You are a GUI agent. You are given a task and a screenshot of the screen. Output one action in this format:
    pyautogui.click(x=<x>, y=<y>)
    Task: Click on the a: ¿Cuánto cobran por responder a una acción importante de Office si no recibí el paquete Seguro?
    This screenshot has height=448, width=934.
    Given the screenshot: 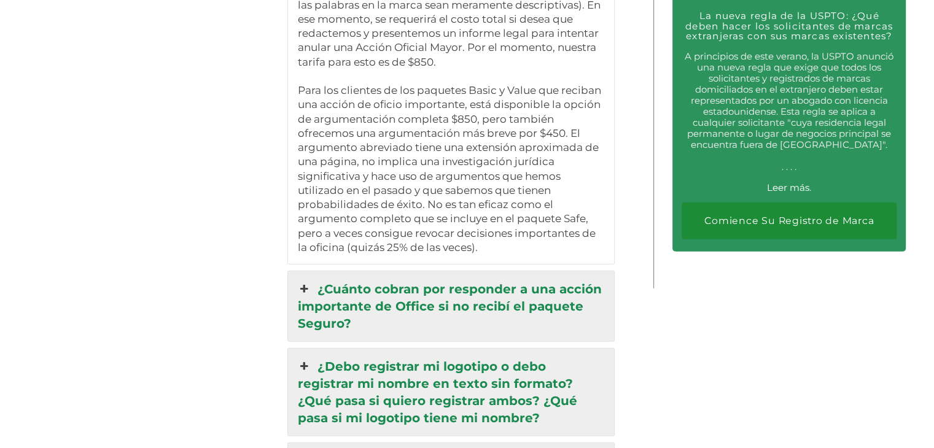 What is the action you would take?
    pyautogui.click(x=451, y=306)
    